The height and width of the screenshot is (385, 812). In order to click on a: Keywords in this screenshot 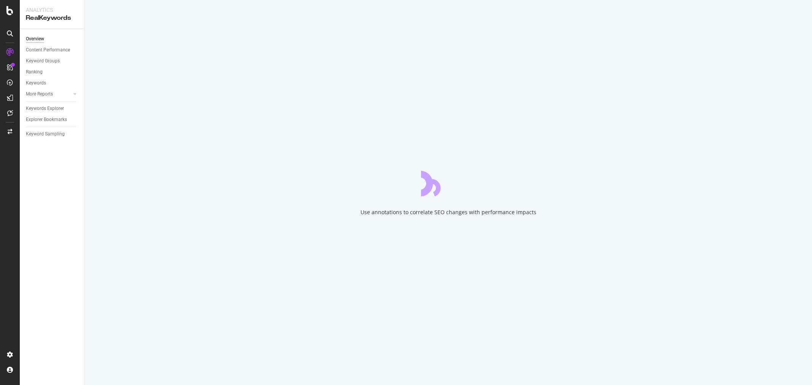, I will do `click(52, 83)`.